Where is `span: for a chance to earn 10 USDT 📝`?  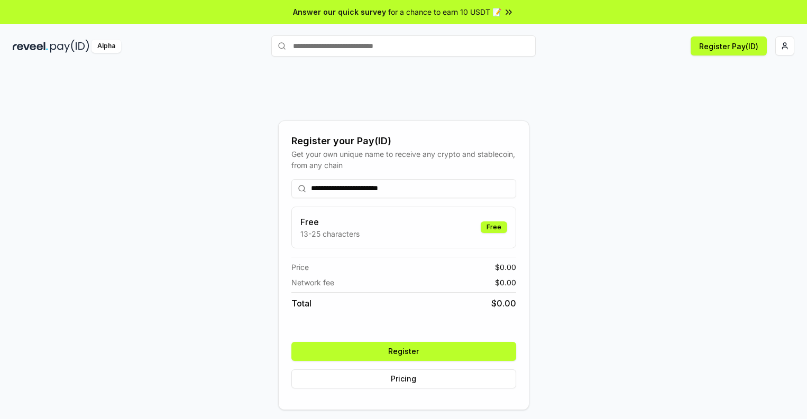
span: for a chance to earn 10 USDT 📝 is located at coordinates (445, 12).